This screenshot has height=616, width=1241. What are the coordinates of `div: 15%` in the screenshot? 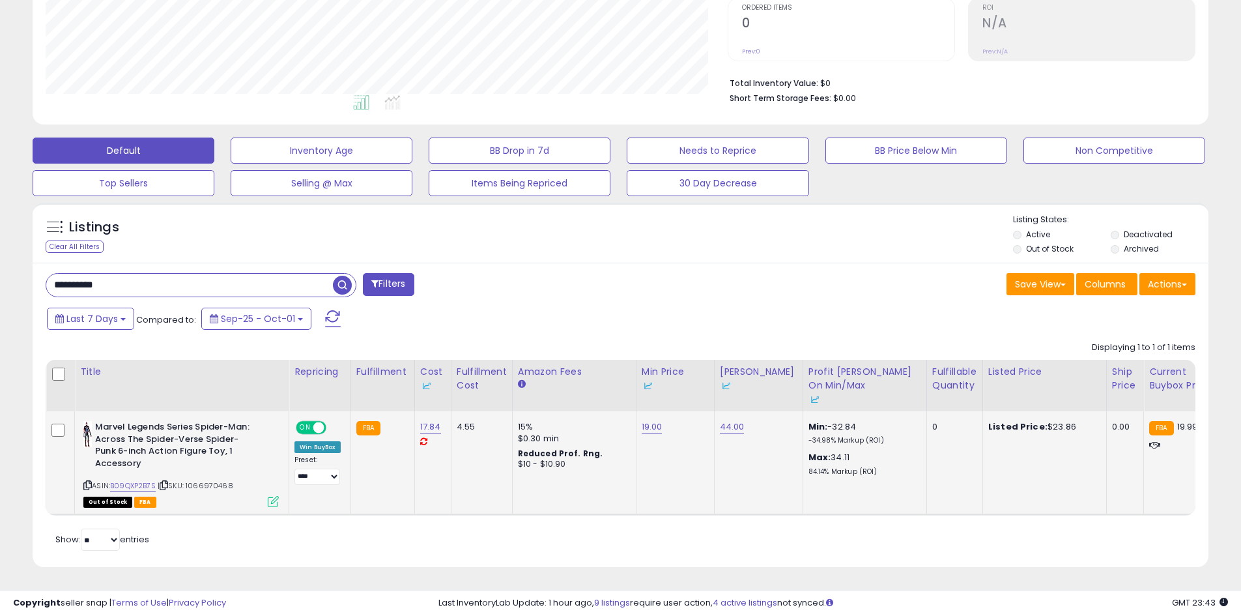 It's located at (572, 427).